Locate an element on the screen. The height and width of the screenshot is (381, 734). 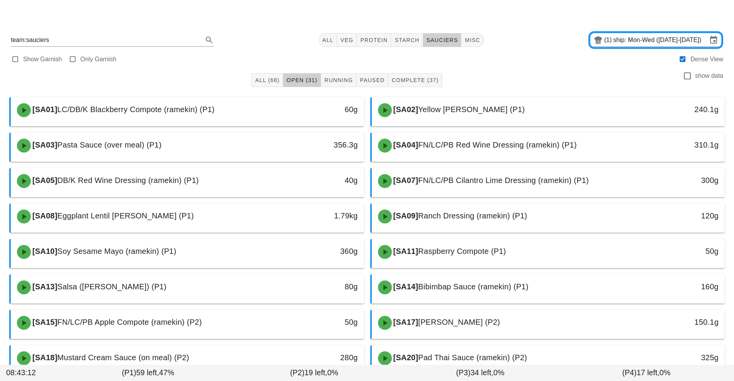
button: protein is located at coordinates (374, 40).